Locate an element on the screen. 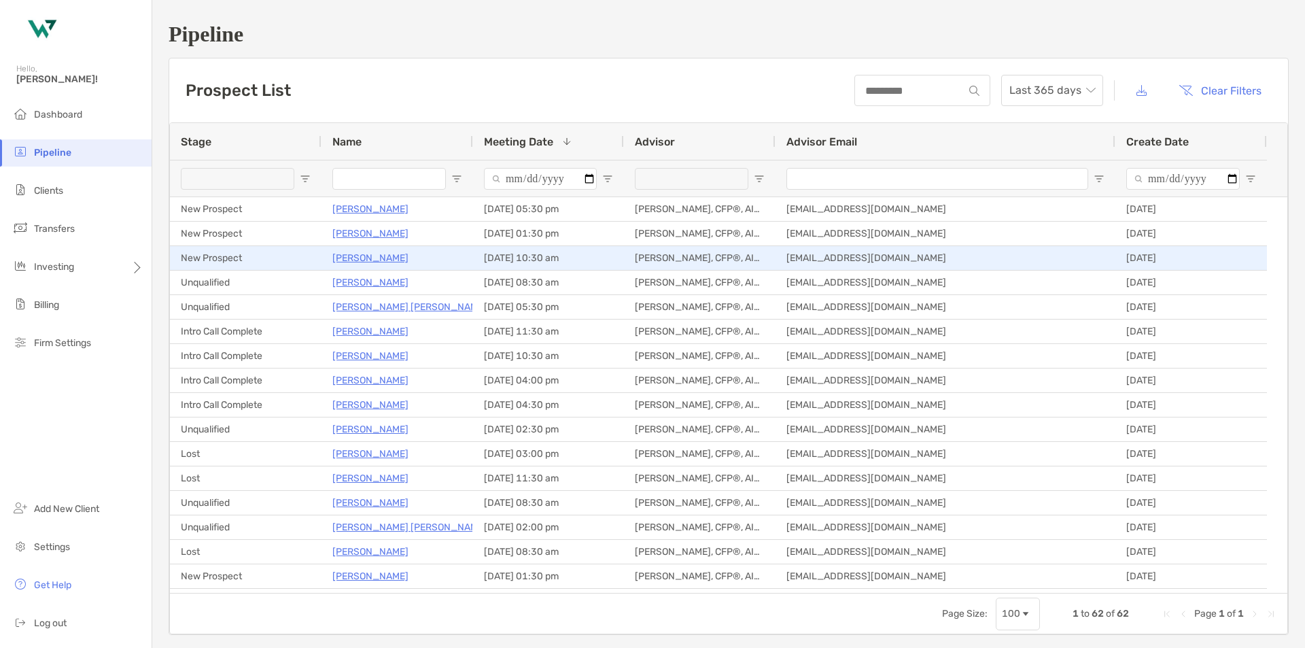 The height and width of the screenshot is (648, 1305). input: Meeting Date Filter Input is located at coordinates (540, 179).